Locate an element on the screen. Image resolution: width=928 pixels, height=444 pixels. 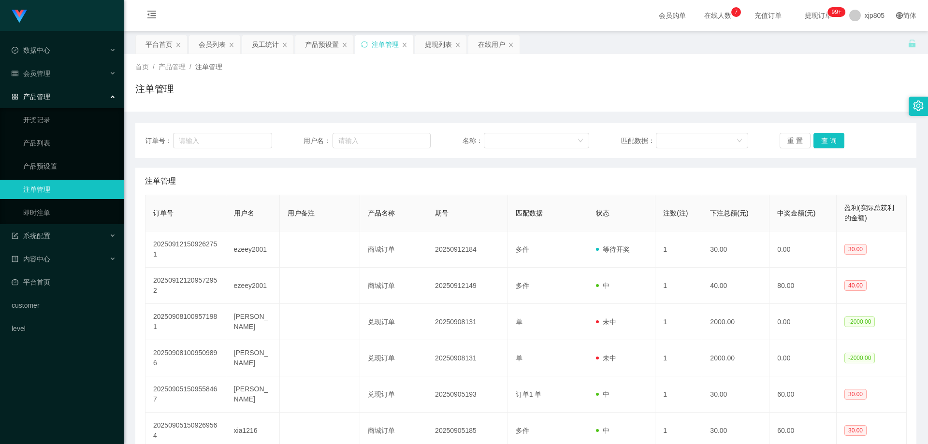
span: 注数(注) is located at coordinates (675, 213).